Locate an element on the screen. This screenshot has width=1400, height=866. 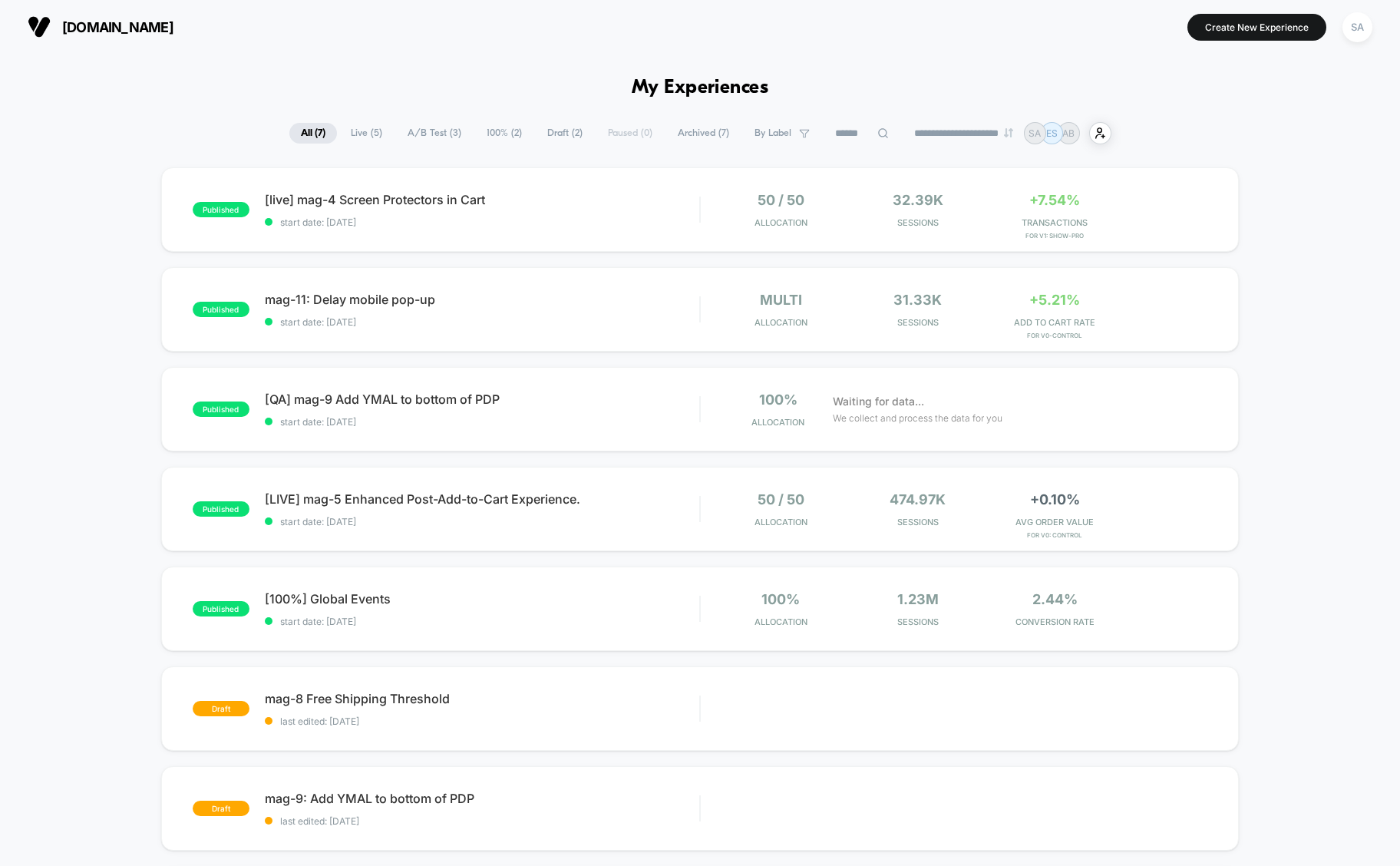
span: +7.54% is located at coordinates (1054, 200).